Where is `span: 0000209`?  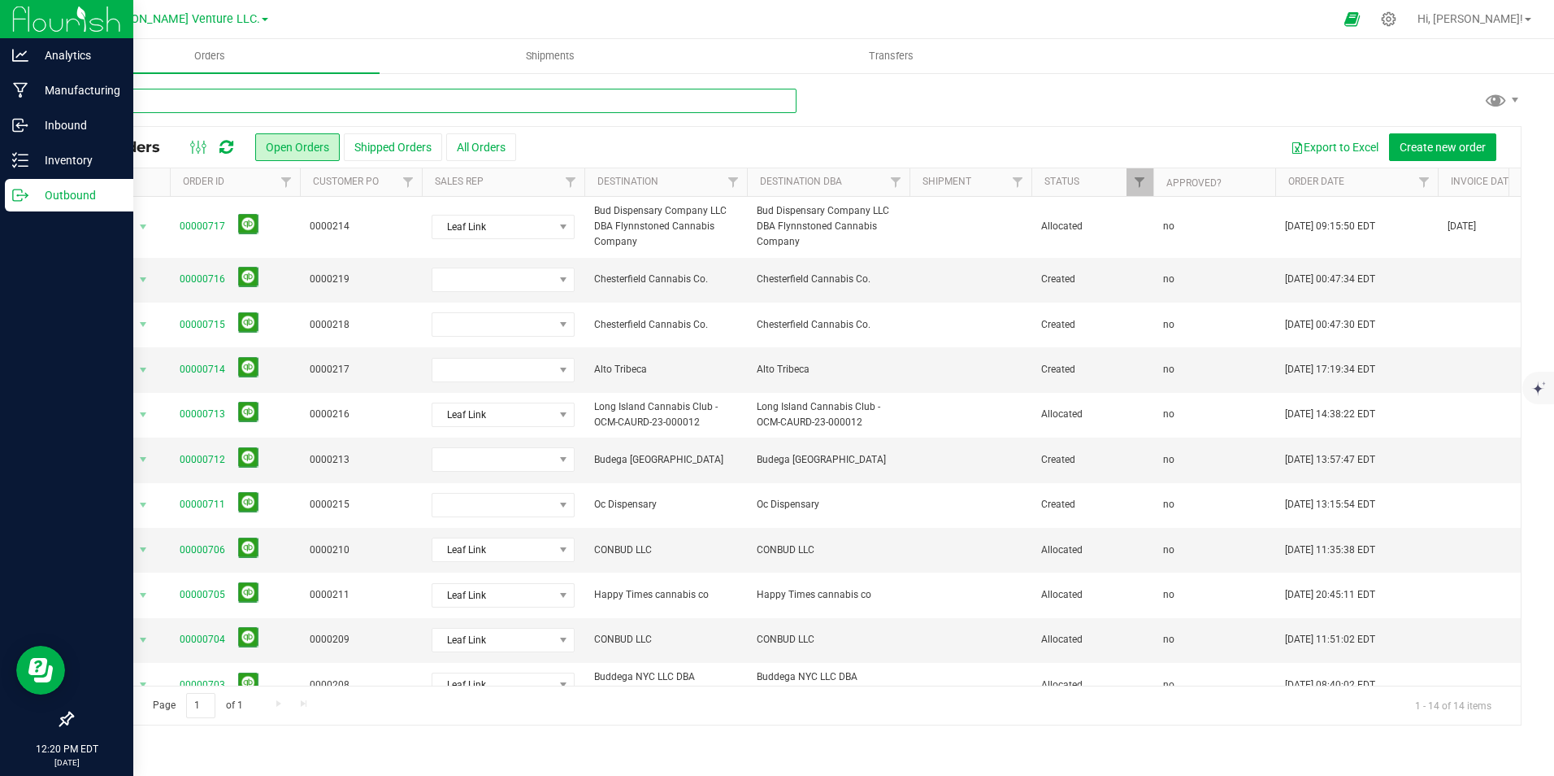
span: 0000209 is located at coordinates (361, 639).